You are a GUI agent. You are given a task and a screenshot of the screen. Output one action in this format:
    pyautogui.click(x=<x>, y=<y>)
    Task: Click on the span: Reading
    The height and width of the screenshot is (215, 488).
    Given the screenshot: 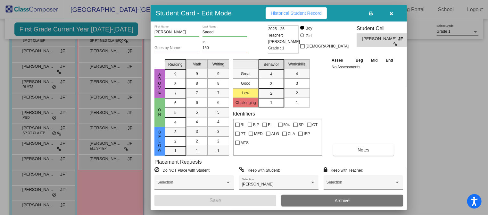 What is the action you would take?
    pyautogui.click(x=175, y=64)
    